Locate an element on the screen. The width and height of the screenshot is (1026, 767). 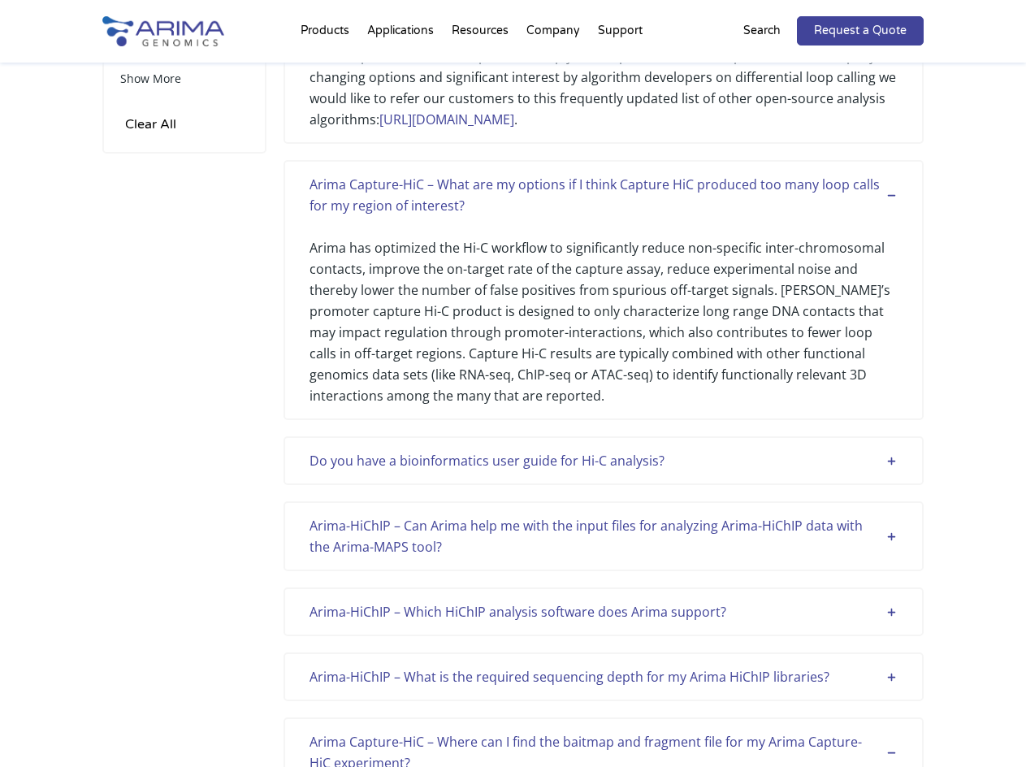
a: Request a Quote is located at coordinates (860, 31).